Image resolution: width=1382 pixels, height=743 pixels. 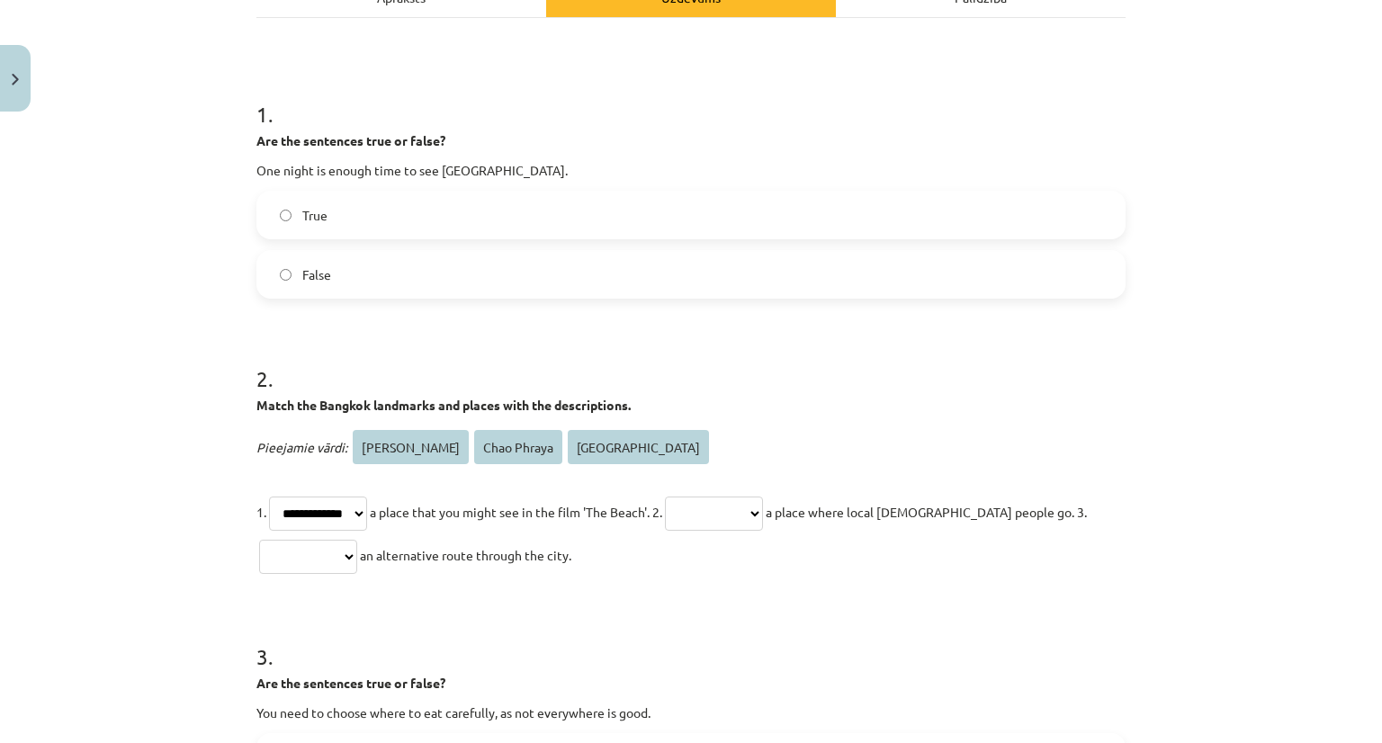 What do you see at coordinates (285, 215) in the screenshot?
I see `input: True` at bounding box center [285, 215].